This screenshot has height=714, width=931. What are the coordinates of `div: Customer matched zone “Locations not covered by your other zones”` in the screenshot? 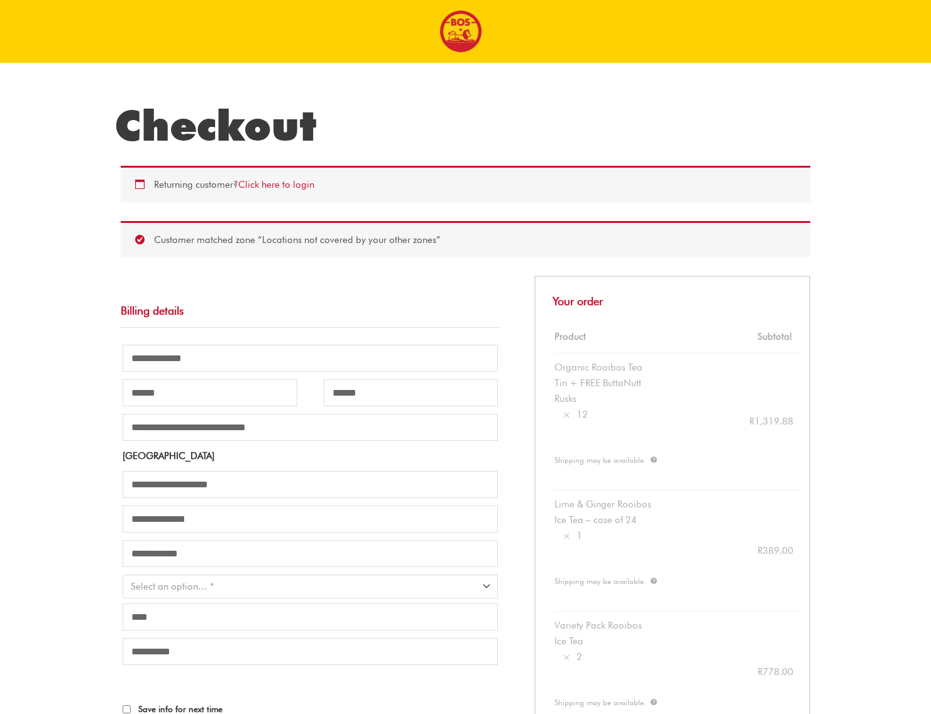 It's located at (465, 239).